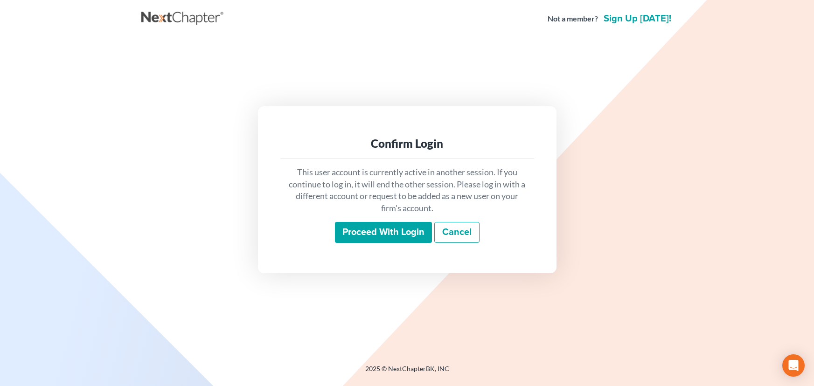  What do you see at coordinates (573, 19) in the screenshot?
I see `strong: Not a member?` at bounding box center [573, 19].